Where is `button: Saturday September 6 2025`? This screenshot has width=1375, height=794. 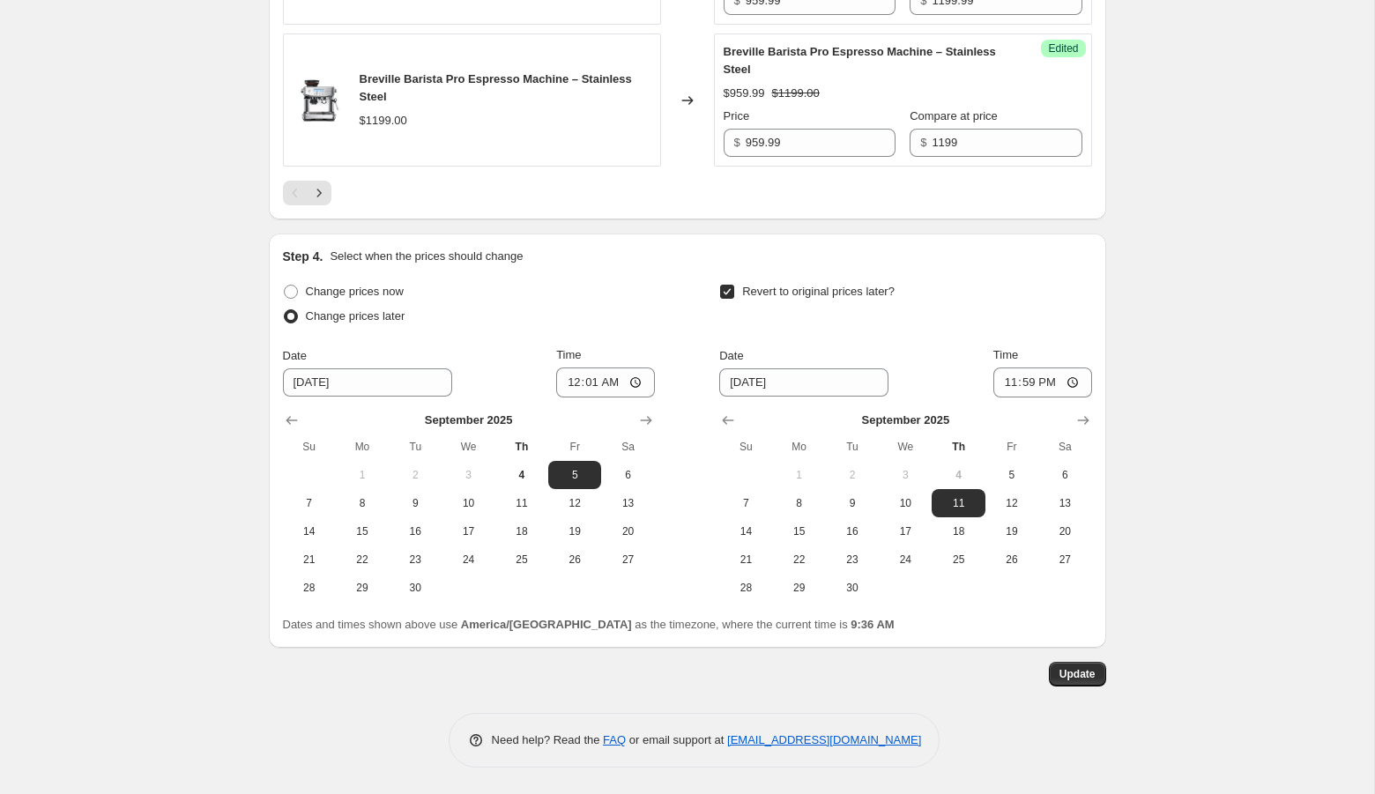
button: Saturday September 6 2025 is located at coordinates (1065, 475).